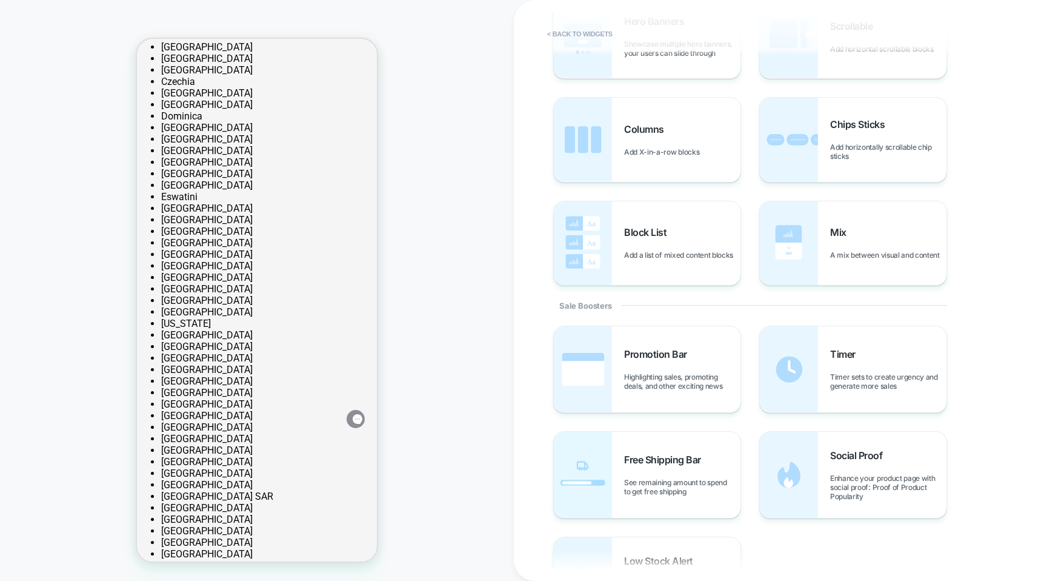  What do you see at coordinates (666, 459) in the screenshot?
I see `span: Free Shipping Bar` at bounding box center [666, 459].